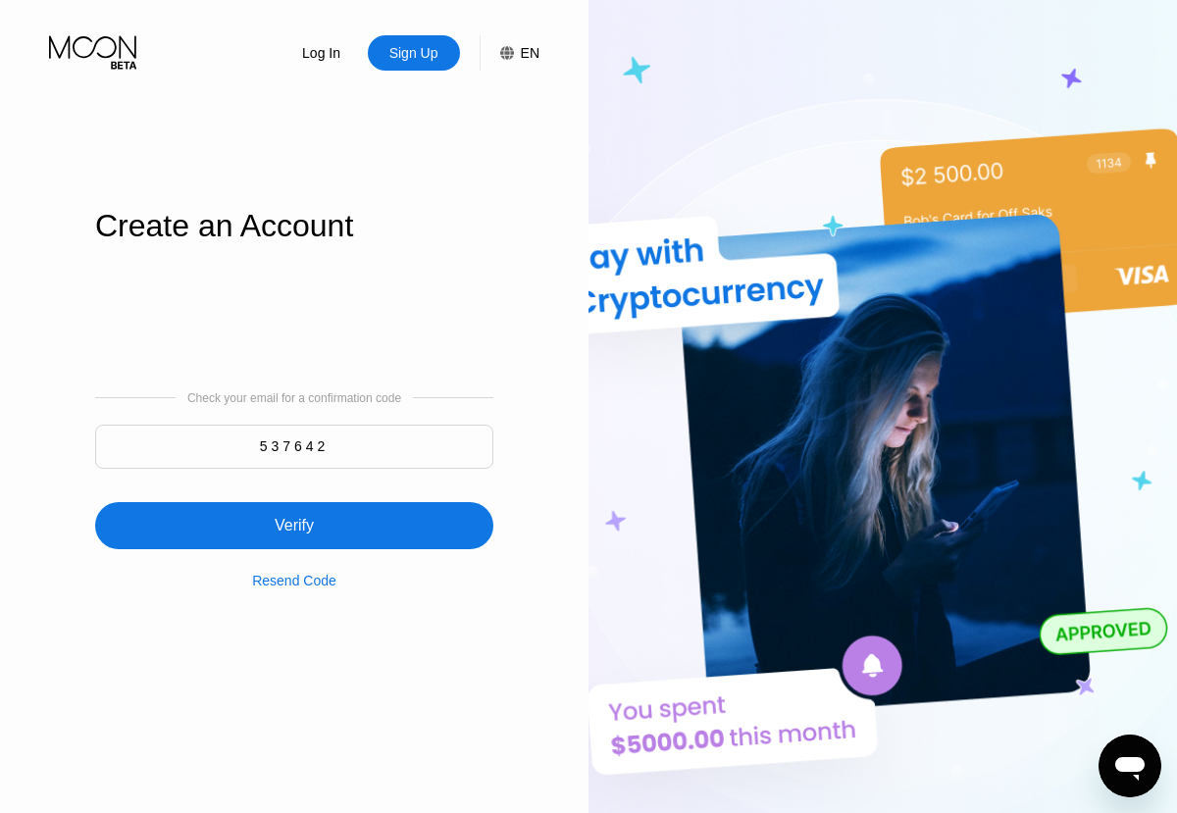 This screenshot has width=1177, height=813. I want to click on div: Create an Account, so click(294, 226).